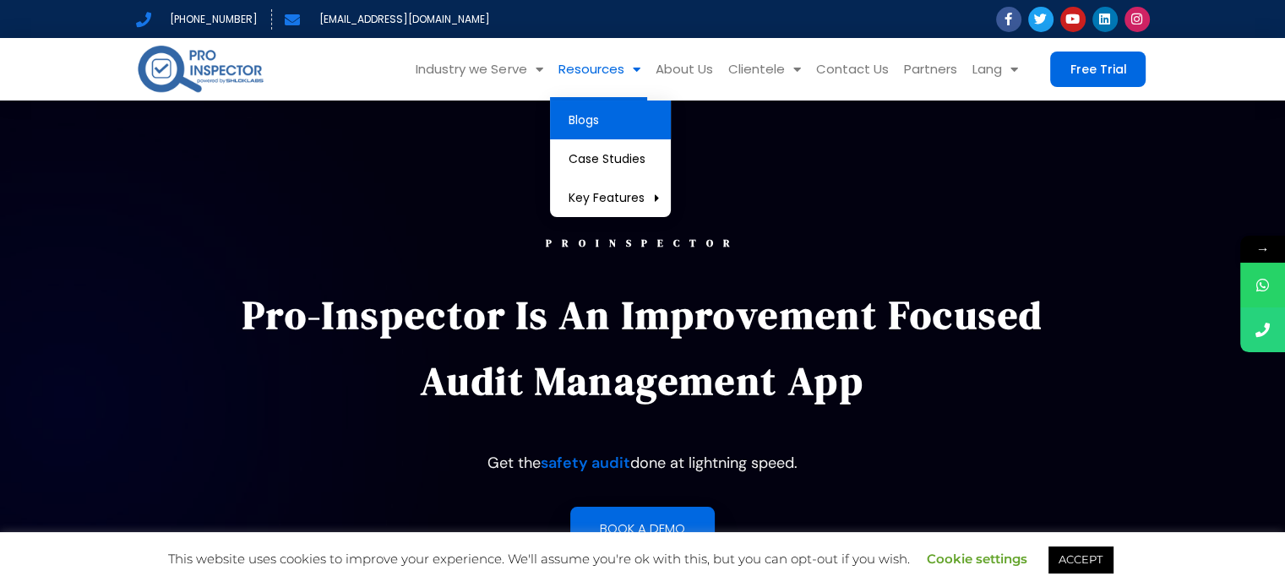 The height and width of the screenshot is (587, 1285). Describe the element at coordinates (643, 243) in the screenshot. I see `div: PROINSPECTOR` at that location.